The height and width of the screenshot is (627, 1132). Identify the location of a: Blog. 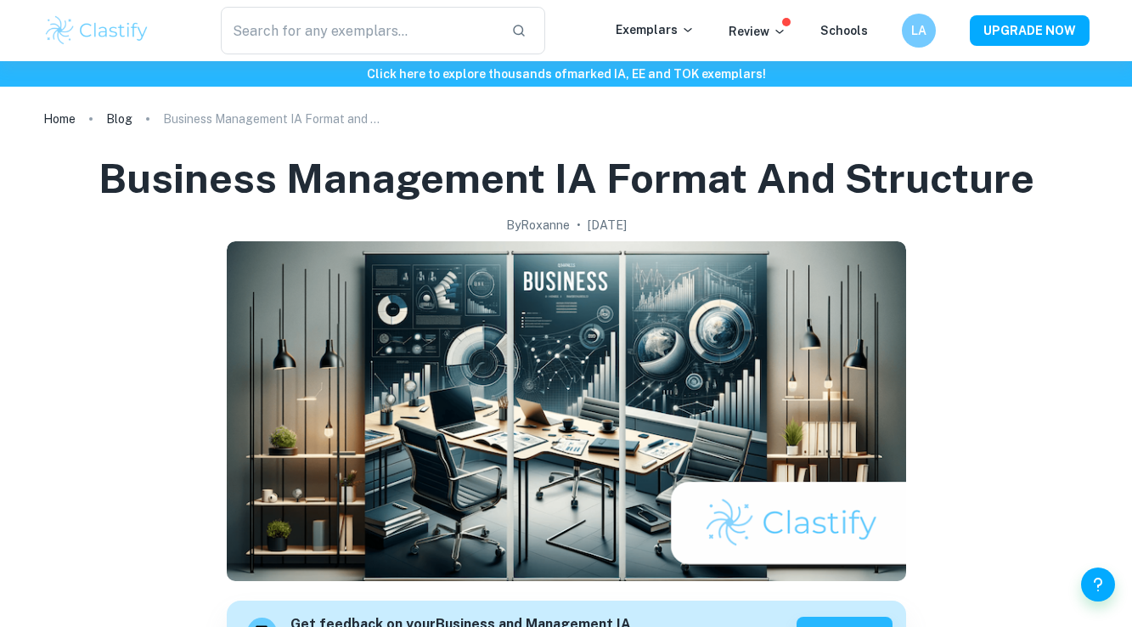
(119, 119).